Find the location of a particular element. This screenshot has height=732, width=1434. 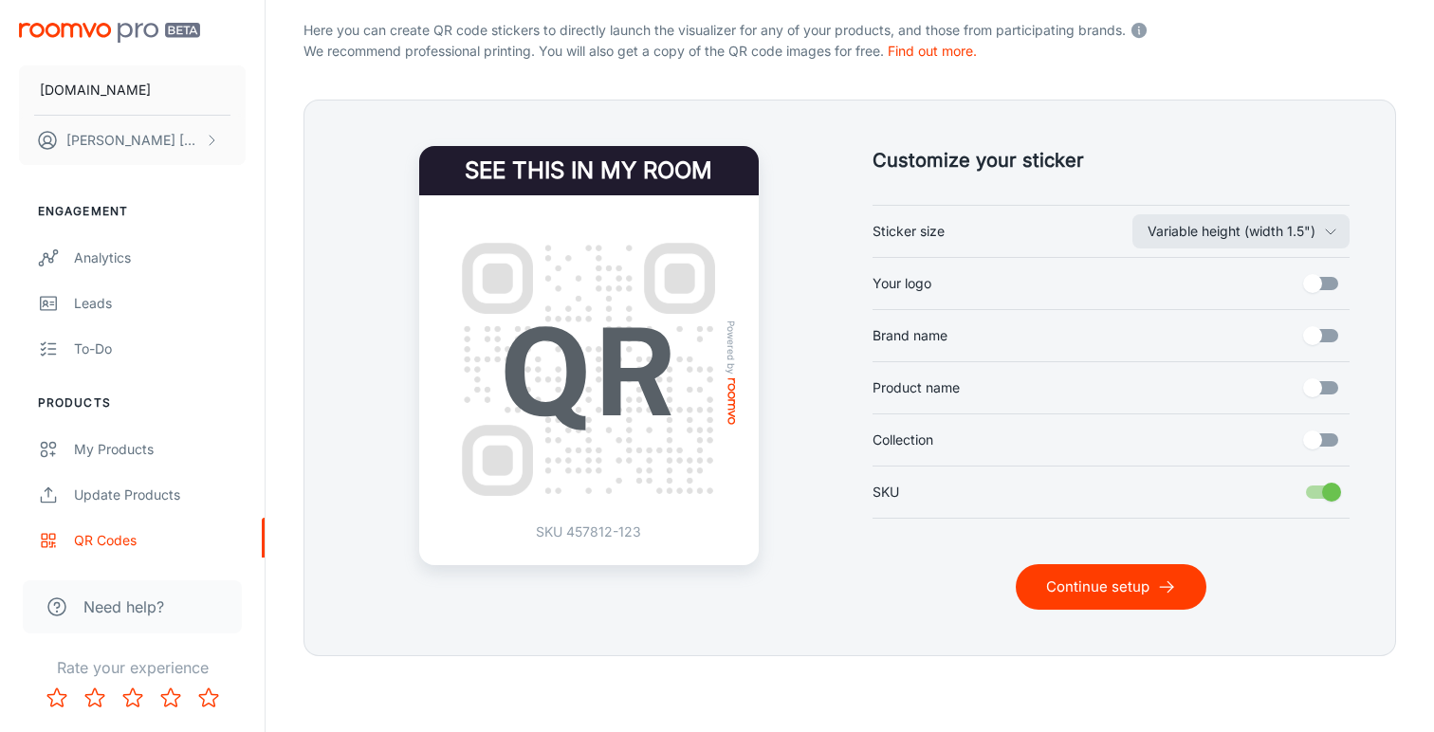

div: Analytics is located at coordinates (159, 258).